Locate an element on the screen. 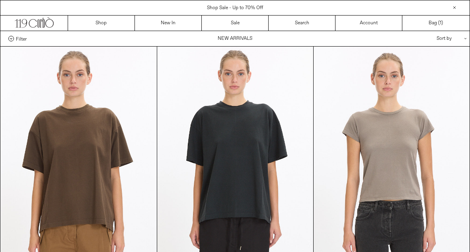  a: Shop is located at coordinates (102, 23).